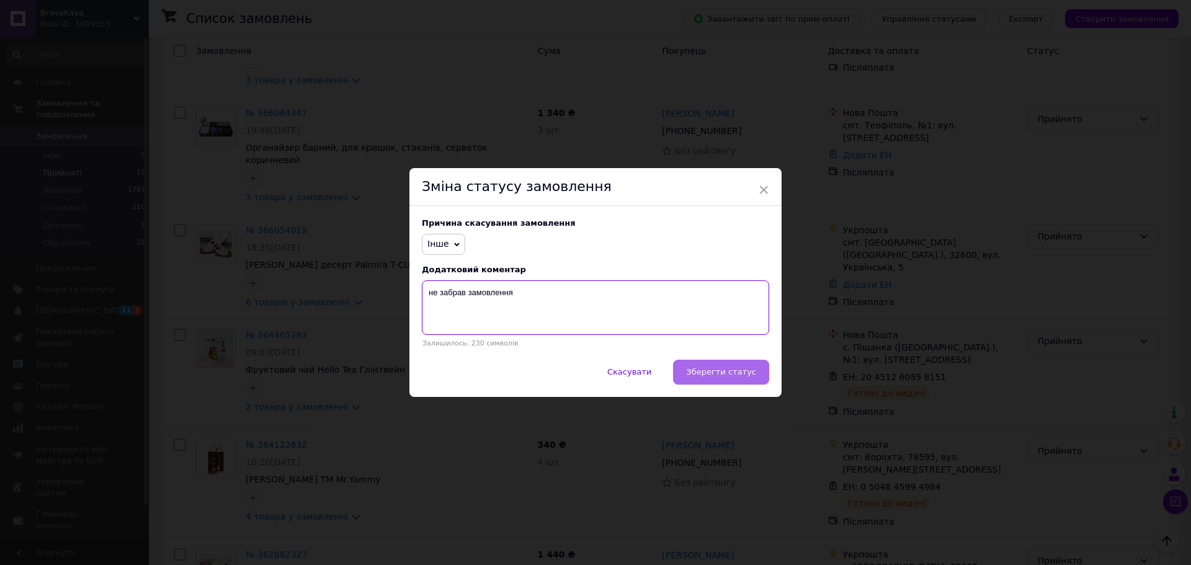 This screenshot has width=1191, height=565. What do you see at coordinates (596, 223) in the screenshot?
I see `div: Причина скасування замовлення` at bounding box center [596, 223].